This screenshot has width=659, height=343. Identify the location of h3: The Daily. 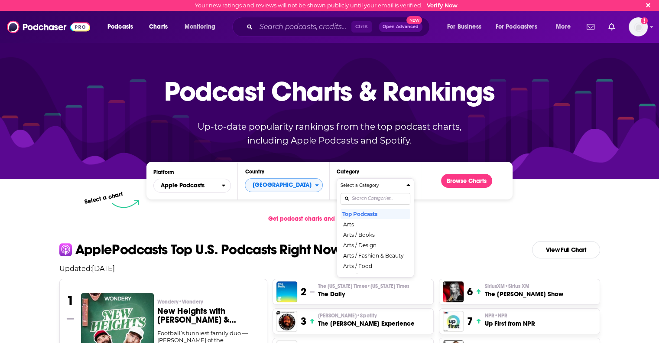
(363, 294).